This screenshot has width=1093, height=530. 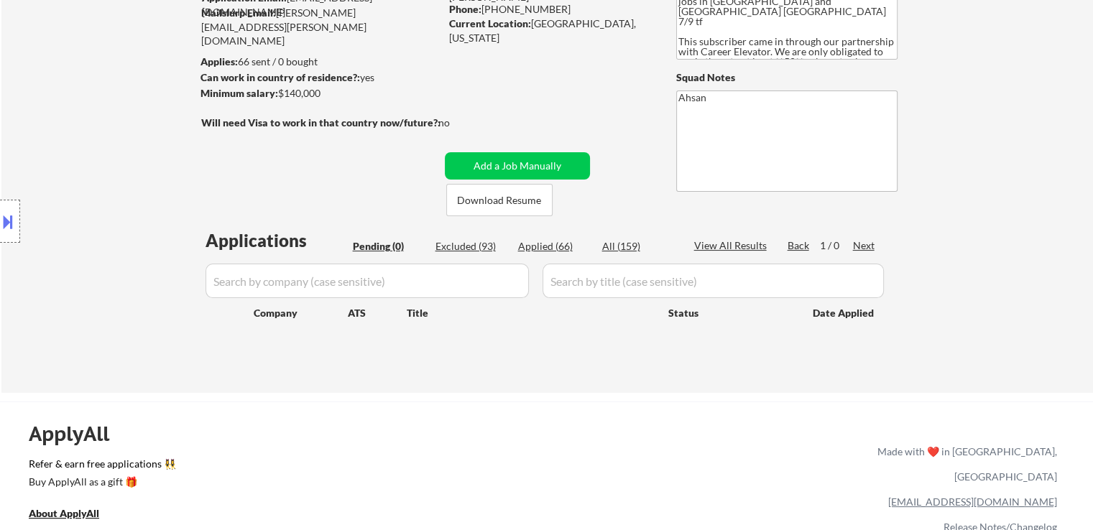 I want to click on a: About ApplyAll, so click(x=74, y=515).